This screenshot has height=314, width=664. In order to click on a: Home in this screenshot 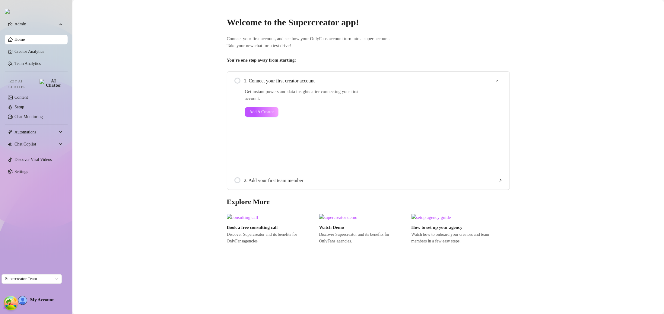, I will do `click(20, 39)`.